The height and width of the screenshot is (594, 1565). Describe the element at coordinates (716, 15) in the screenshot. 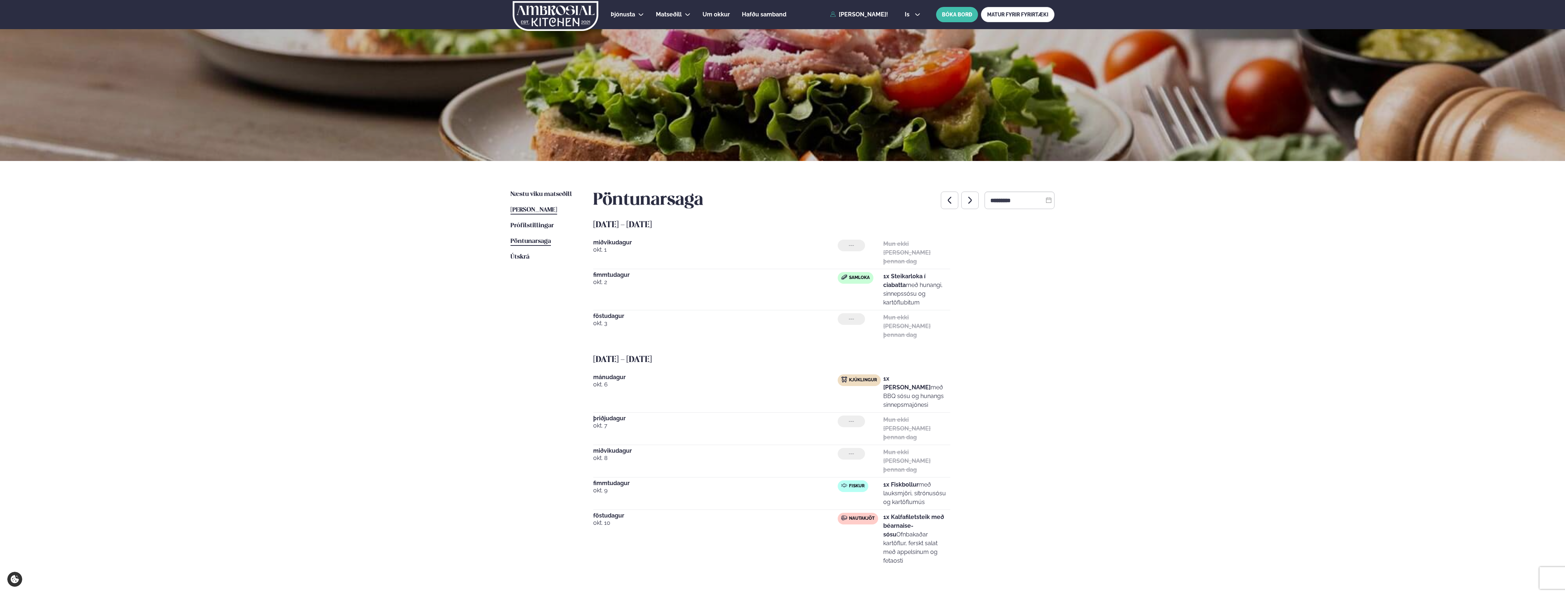

I see `a: Um okkur` at that location.